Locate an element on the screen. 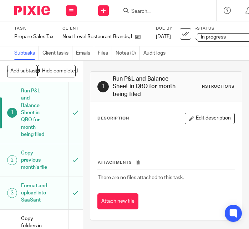  span: In progress is located at coordinates (213, 37).